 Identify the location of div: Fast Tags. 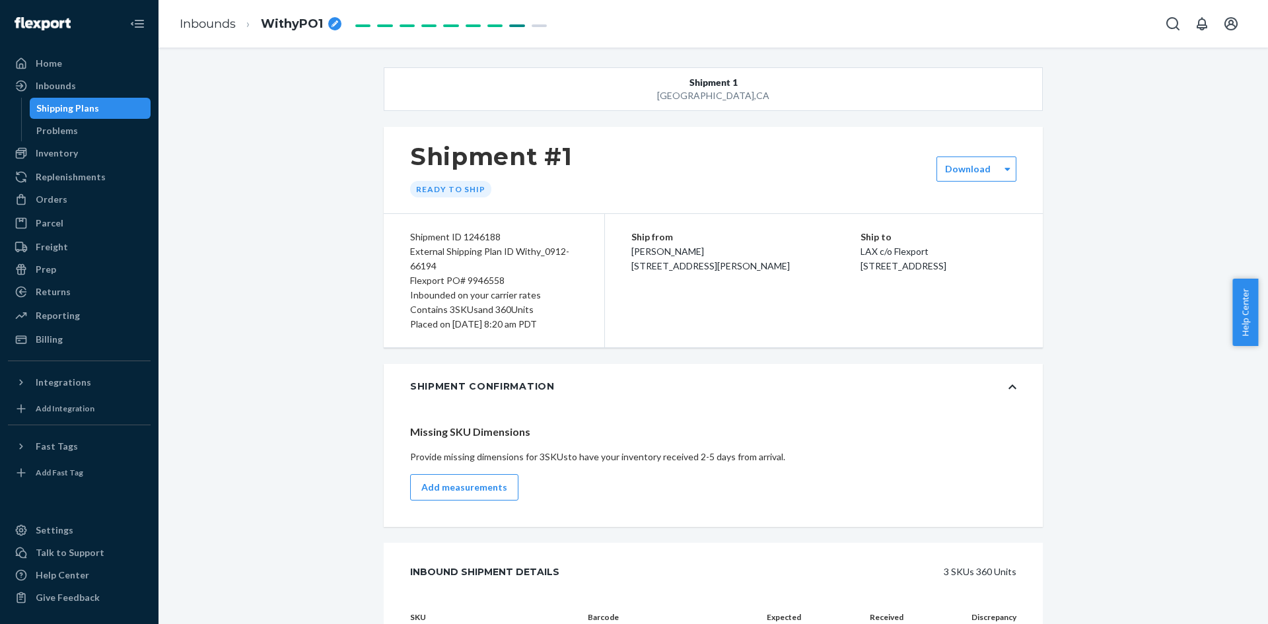
(57, 447).